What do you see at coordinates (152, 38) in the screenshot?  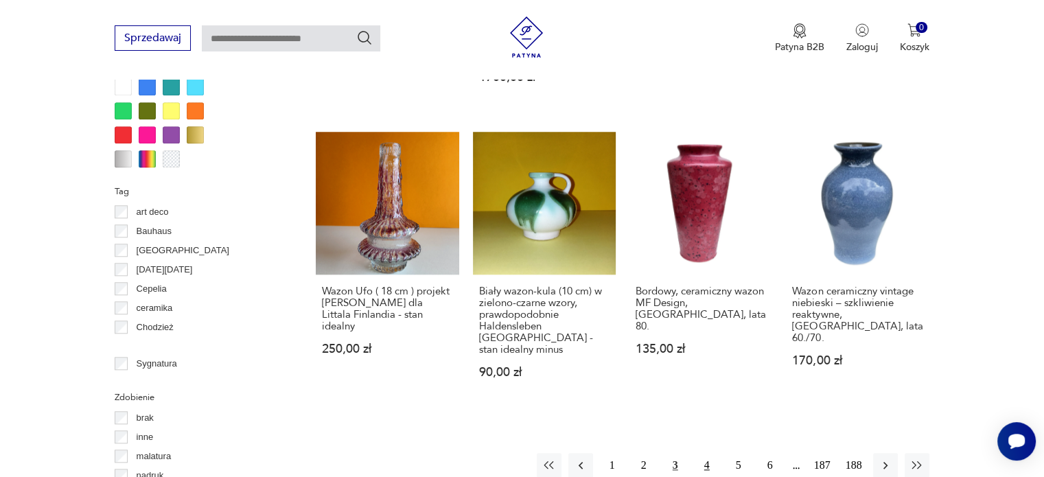 I see `button: Sprzedawaj` at bounding box center [152, 38].